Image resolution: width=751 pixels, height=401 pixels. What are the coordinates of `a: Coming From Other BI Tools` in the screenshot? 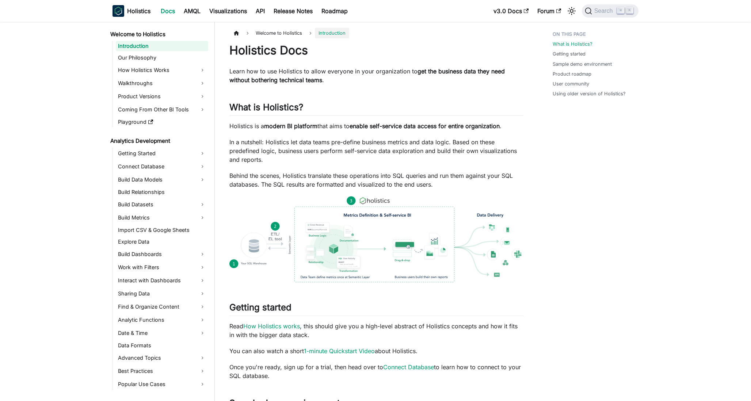 It's located at (162, 110).